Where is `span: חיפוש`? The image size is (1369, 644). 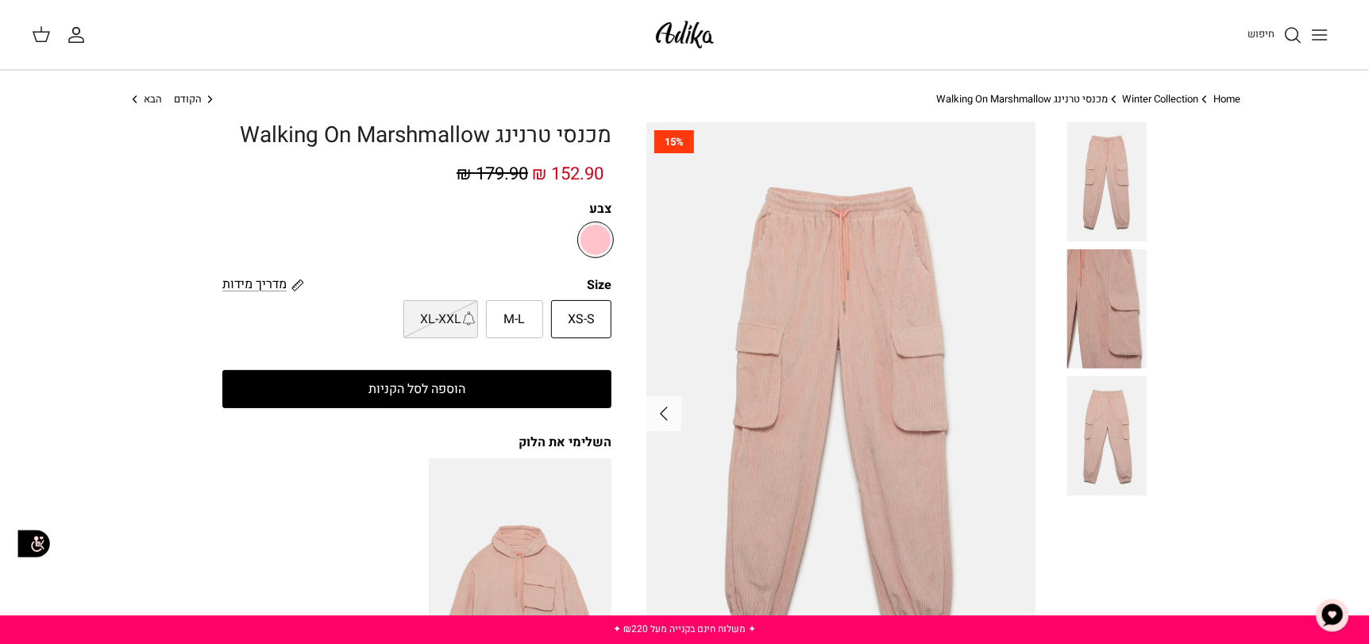
span: חיפוש is located at coordinates (1261, 33).